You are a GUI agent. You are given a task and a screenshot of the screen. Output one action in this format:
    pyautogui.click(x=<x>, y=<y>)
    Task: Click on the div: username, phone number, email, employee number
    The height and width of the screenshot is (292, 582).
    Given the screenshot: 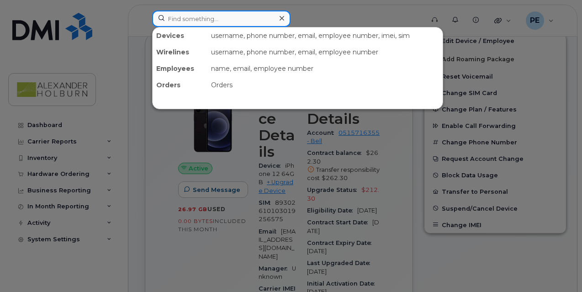 What is the action you would take?
    pyautogui.click(x=325, y=52)
    